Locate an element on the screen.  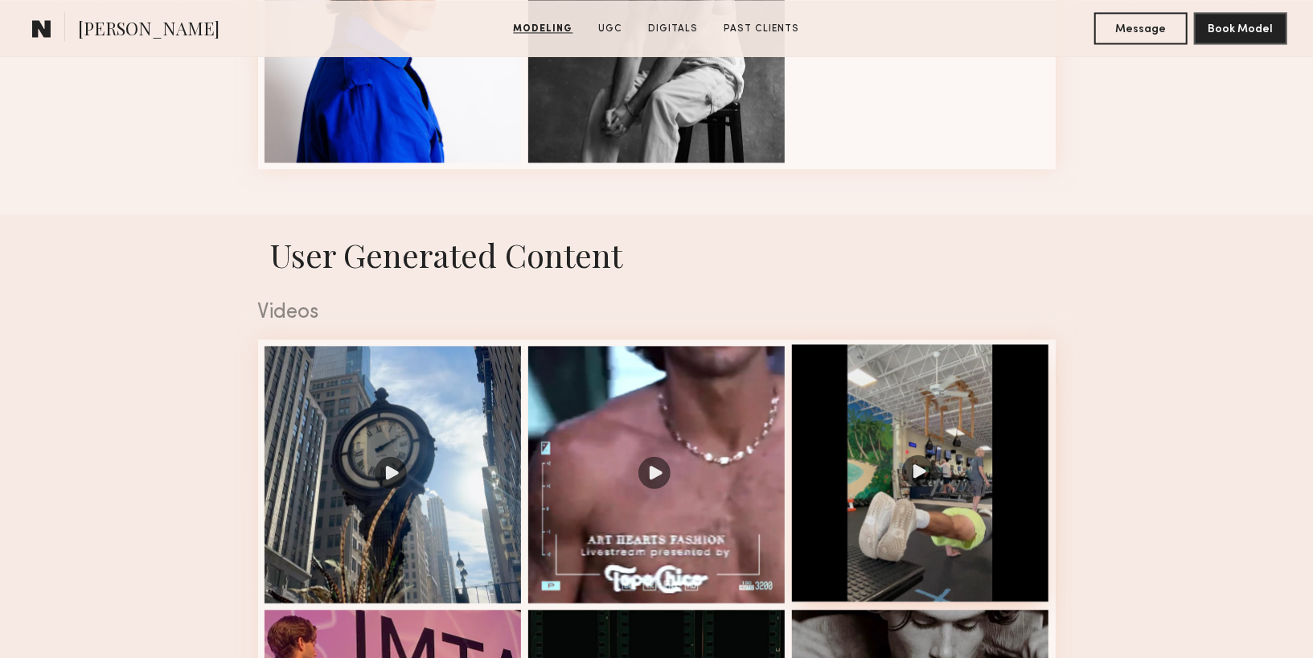
div: Videos is located at coordinates (657, 313).